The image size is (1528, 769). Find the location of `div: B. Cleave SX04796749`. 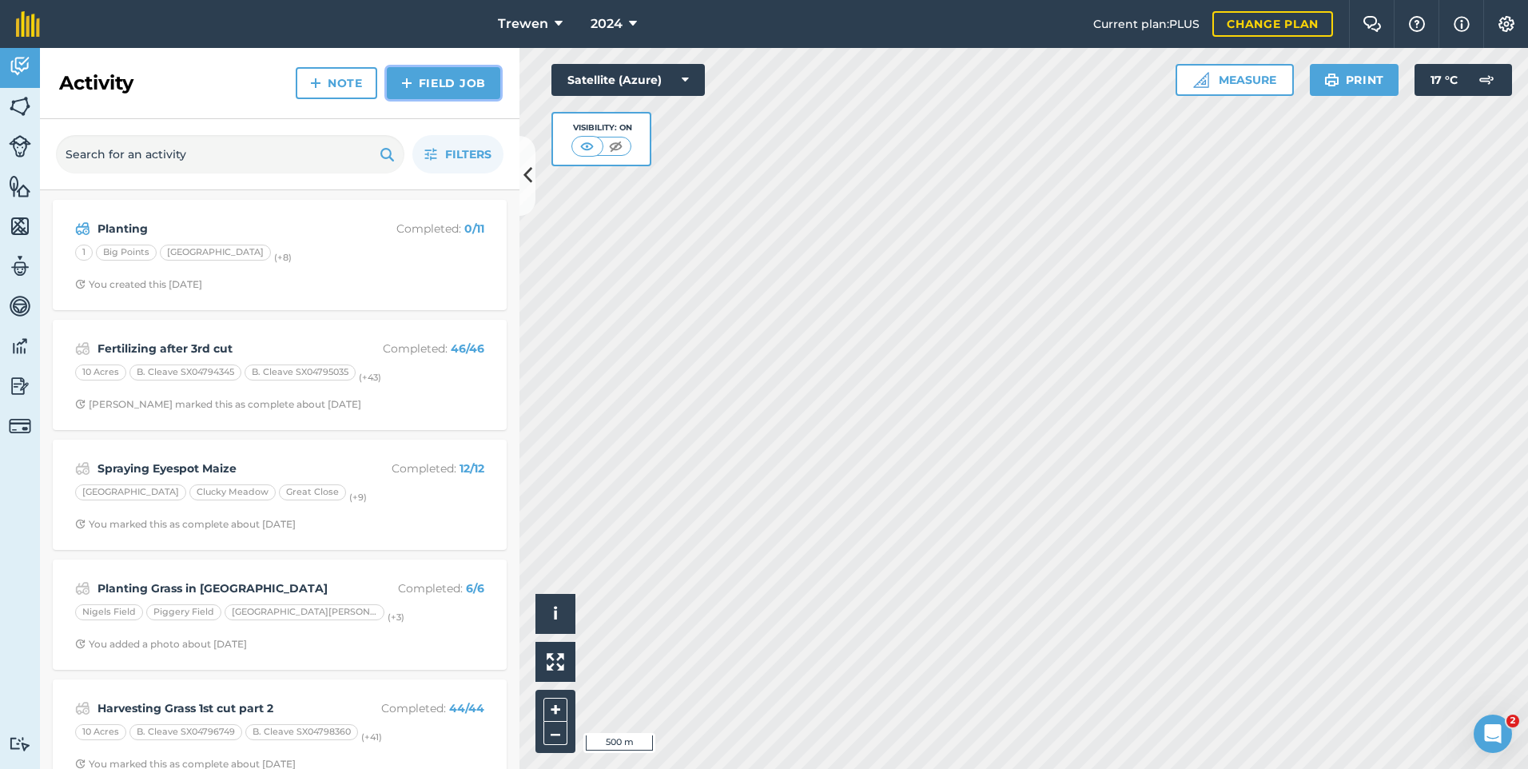

div: B. Cleave SX04796749 is located at coordinates (185, 732).